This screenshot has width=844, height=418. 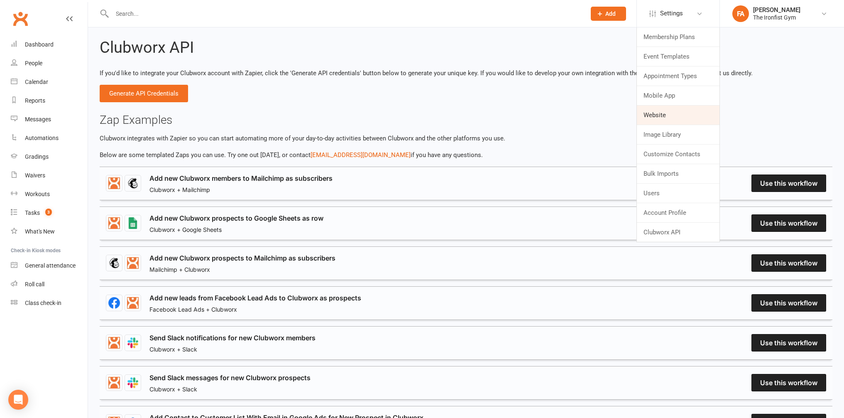 I want to click on a: Clubworx, so click(x=20, y=19).